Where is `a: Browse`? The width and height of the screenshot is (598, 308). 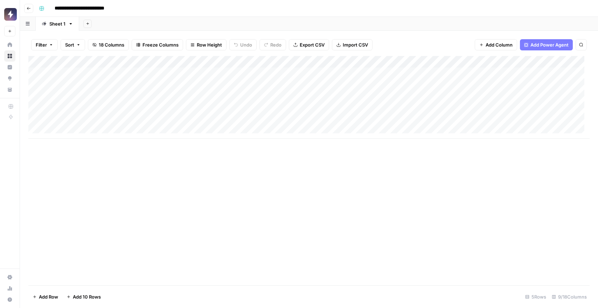
a: Browse is located at coordinates (10, 56).